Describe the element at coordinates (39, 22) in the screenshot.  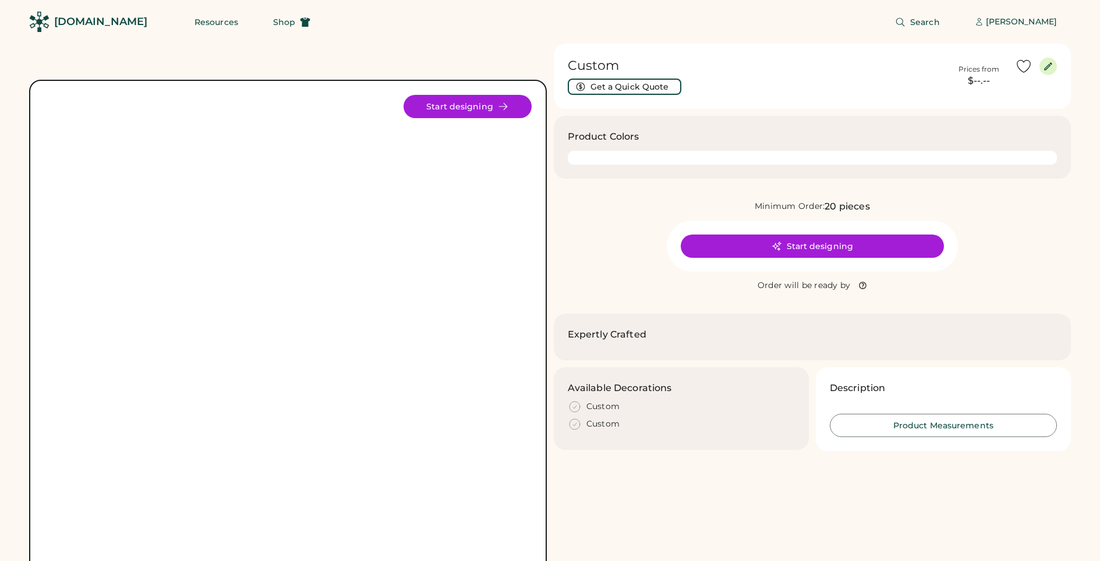
I see `img: Rendered Logo - Screens` at that location.